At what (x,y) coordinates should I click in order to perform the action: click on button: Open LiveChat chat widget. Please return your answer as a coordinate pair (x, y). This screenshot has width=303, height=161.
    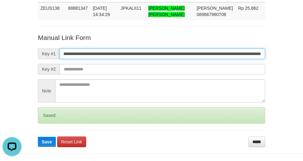
    Looking at the image, I should click on (12, 12).